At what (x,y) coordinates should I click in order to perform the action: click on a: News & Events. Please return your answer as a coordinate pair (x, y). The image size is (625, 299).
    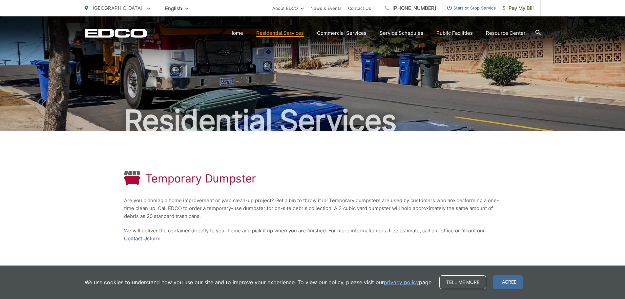
    Looking at the image, I should click on (326, 8).